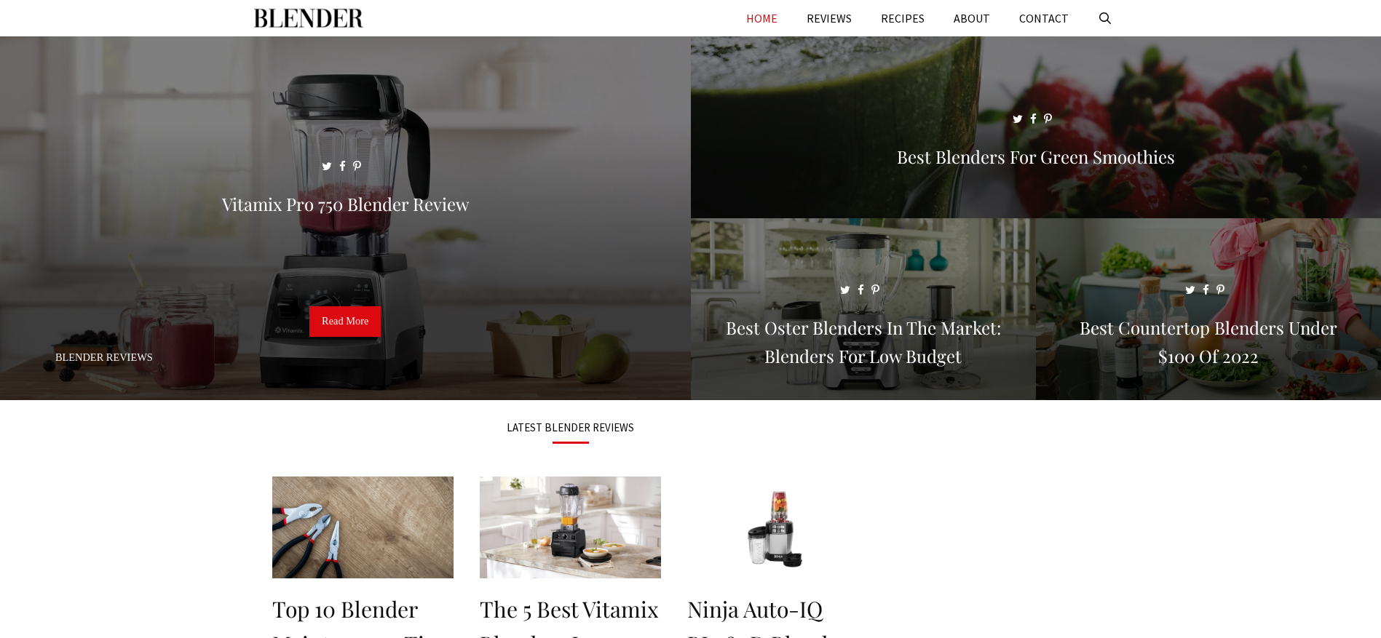  Describe the element at coordinates (363, 528) in the screenshot. I see `img: Top 10 Blender Maintenance Tips` at that location.